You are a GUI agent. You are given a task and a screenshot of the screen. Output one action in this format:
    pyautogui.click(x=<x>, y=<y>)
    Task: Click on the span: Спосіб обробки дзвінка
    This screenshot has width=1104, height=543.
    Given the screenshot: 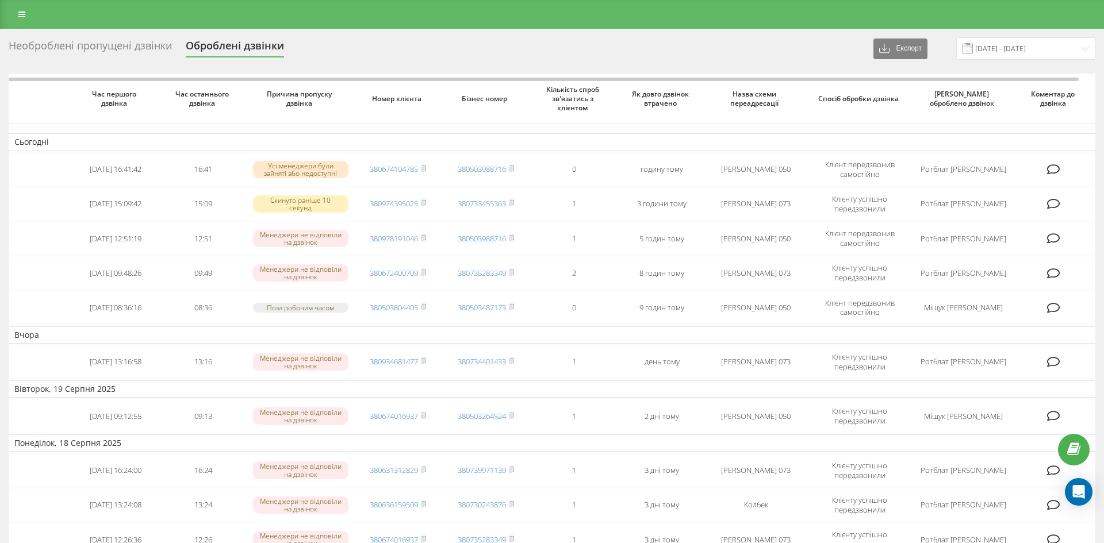 What is the action you would take?
    pyautogui.click(x=860, y=99)
    